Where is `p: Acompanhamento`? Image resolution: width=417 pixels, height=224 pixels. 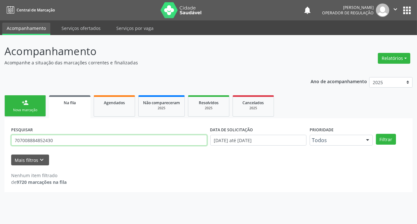 p: Acompanhamento is located at coordinates (147, 51).